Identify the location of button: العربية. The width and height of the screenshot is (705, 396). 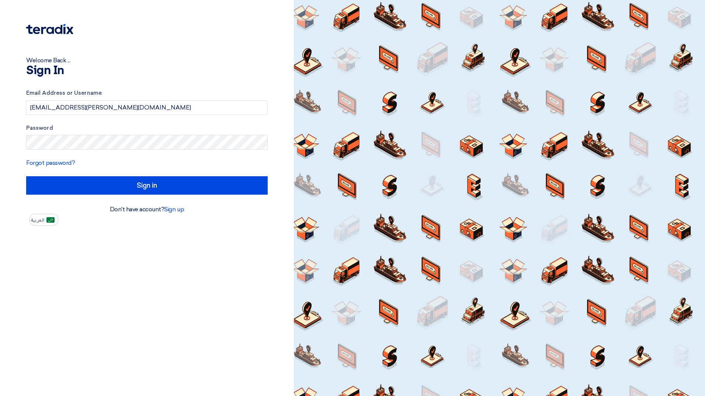
(44, 220).